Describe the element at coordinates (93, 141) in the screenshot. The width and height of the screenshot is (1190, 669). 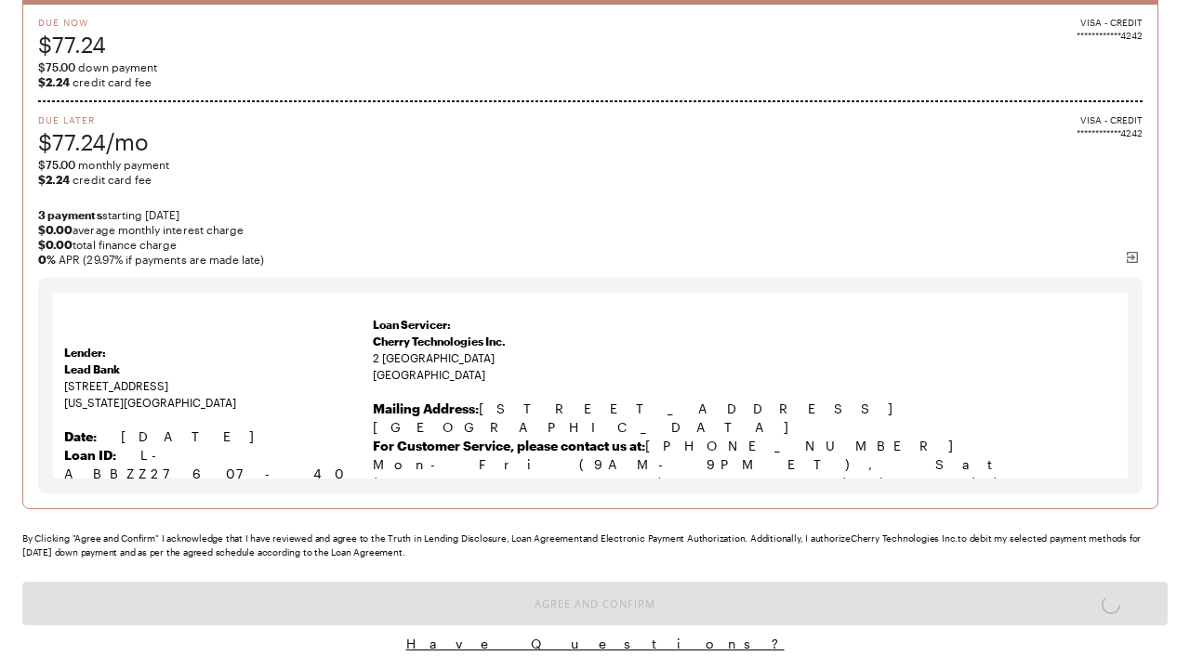
I see `span: $77.24/mo` at that location.